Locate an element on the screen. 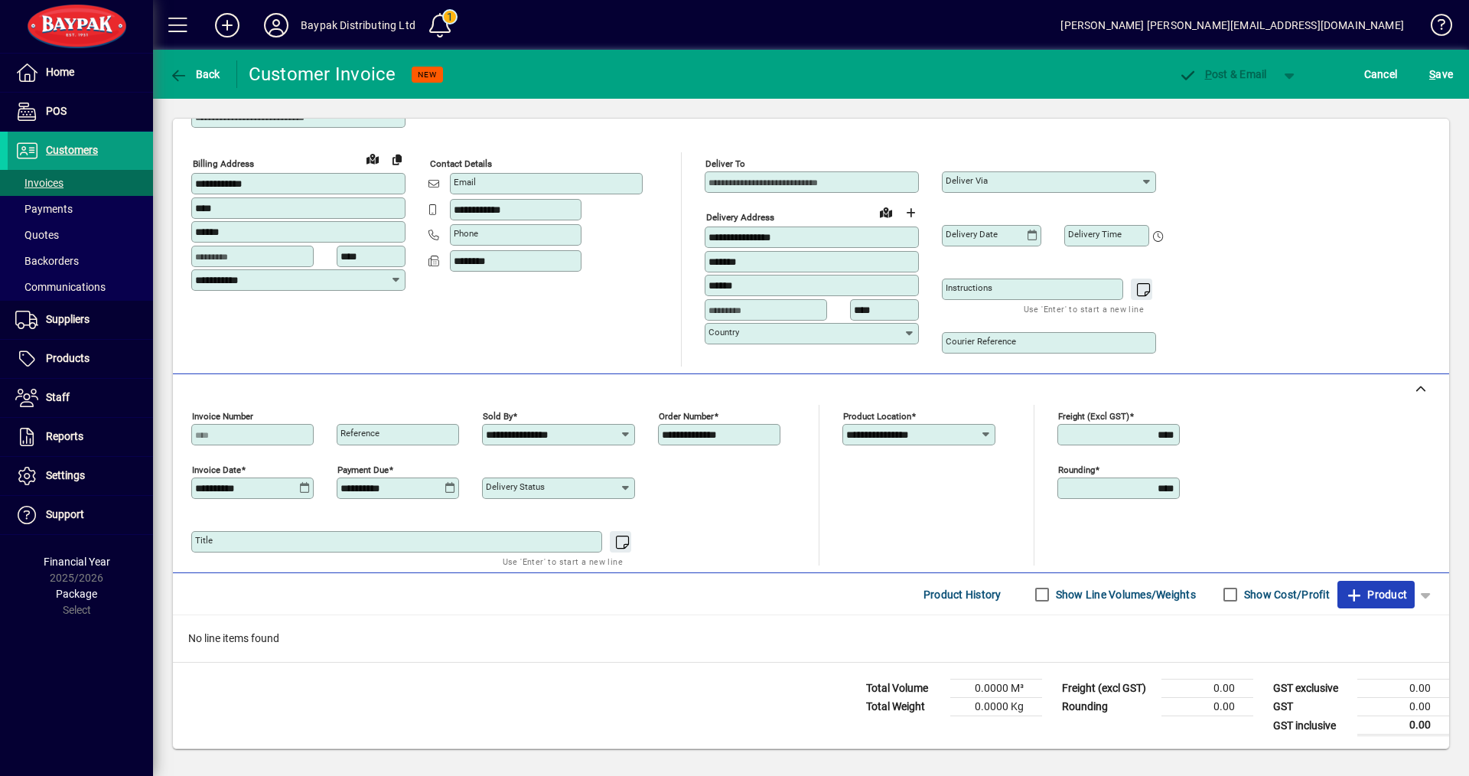 This screenshot has width=1469, height=776. span: POS is located at coordinates (56, 111).